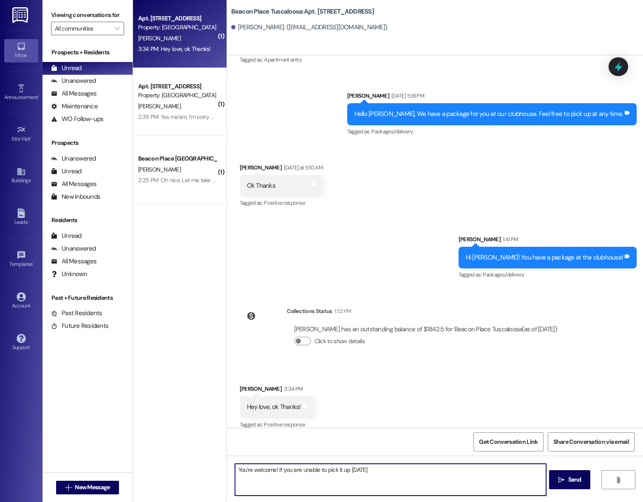 The height and width of the screenshot is (502, 643). What do you see at coordinates (283, 59) in the screenshot?
I see `span: Apartment entry` at bounding box center [283, 59].